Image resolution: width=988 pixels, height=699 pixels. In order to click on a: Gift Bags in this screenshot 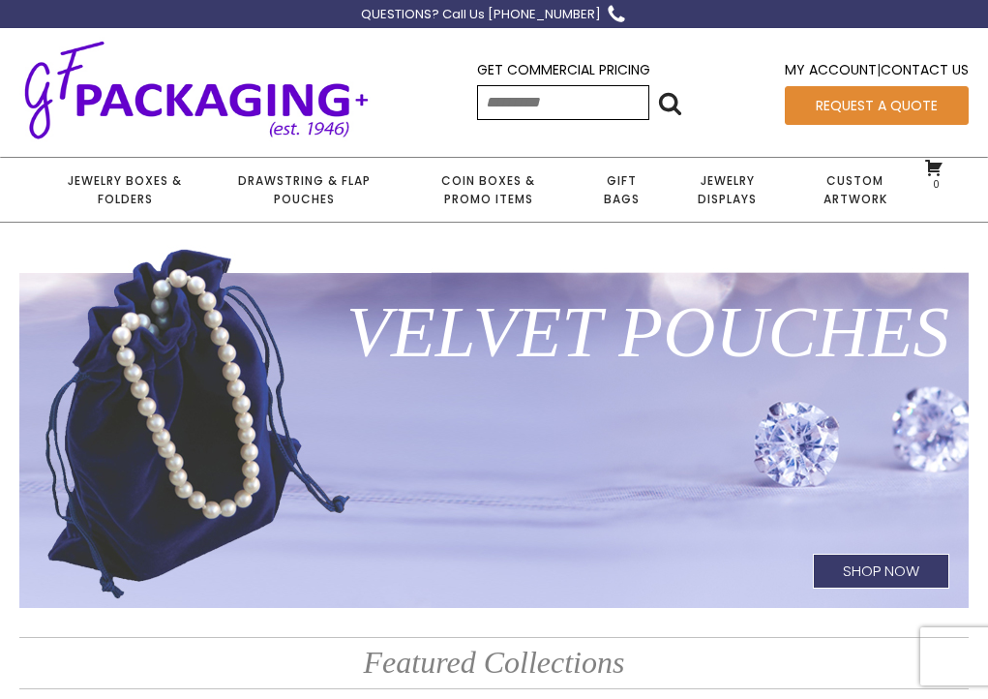, I will do `click(621, 190)`.